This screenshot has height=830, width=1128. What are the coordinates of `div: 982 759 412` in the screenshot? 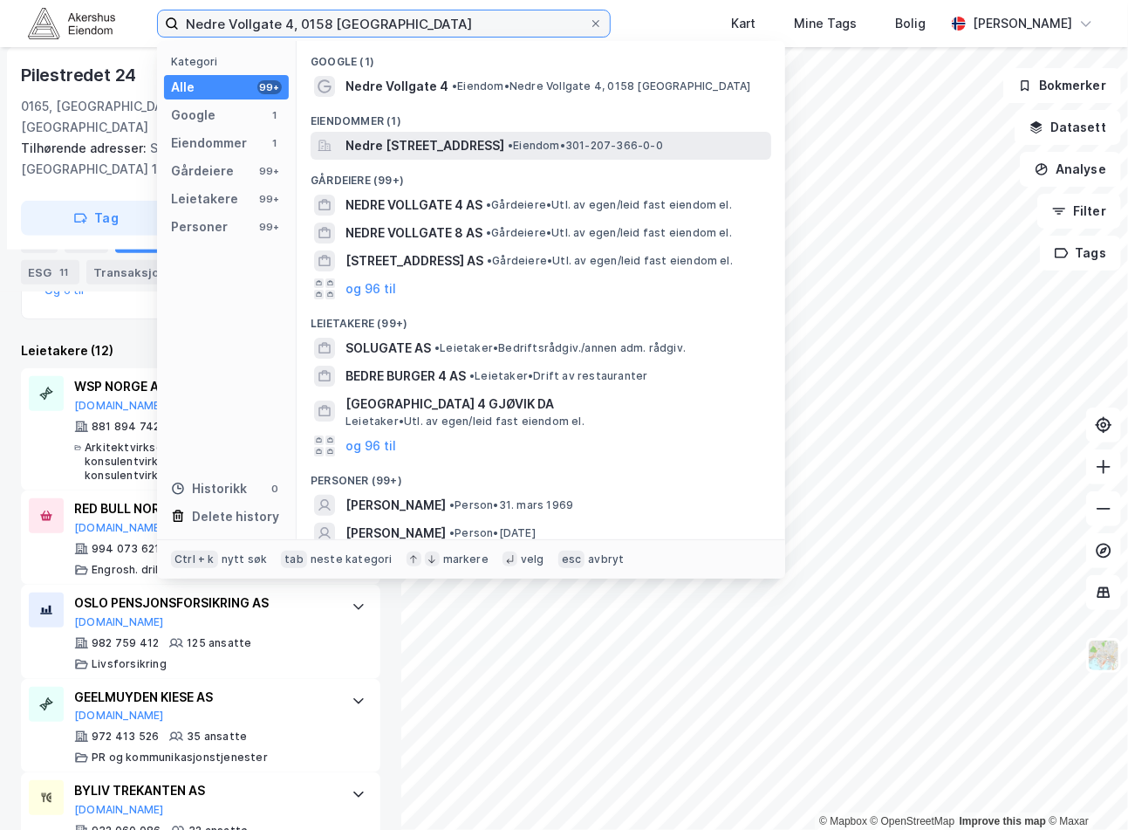 It's located at (125, 643).